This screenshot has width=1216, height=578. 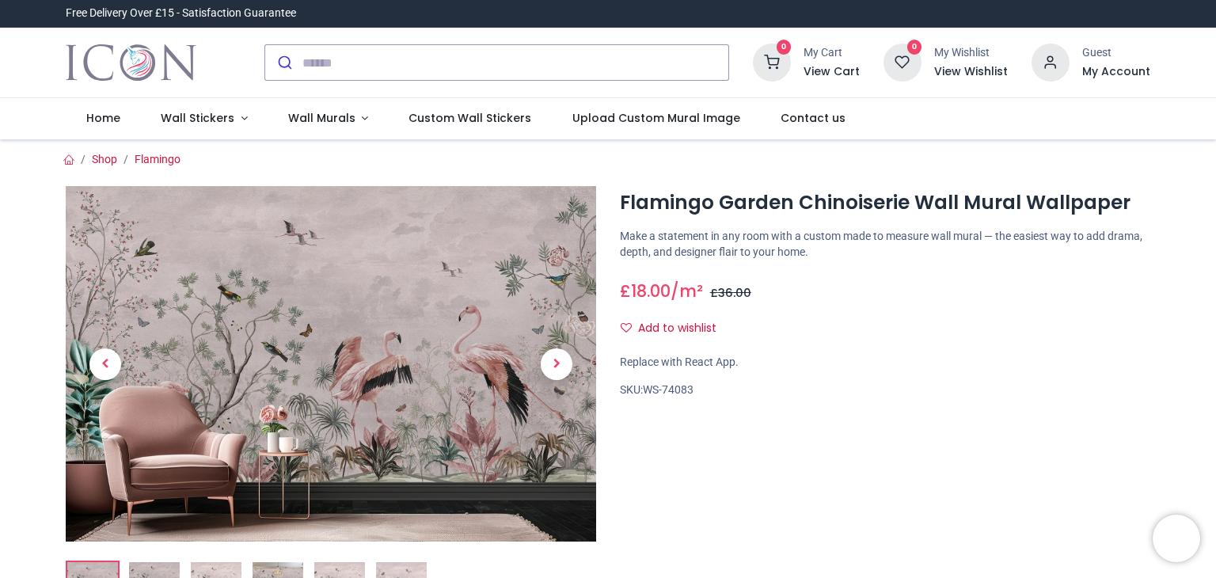 What do you see at coordinates (1116, 72) in the screenshot?
I see `h6: My Account` at bounding box center [1116, 72].